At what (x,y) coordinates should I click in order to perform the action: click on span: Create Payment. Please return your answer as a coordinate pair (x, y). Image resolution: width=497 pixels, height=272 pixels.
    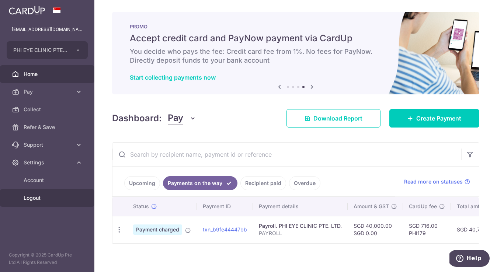
    Looking at the image, I should click on (439, 118).